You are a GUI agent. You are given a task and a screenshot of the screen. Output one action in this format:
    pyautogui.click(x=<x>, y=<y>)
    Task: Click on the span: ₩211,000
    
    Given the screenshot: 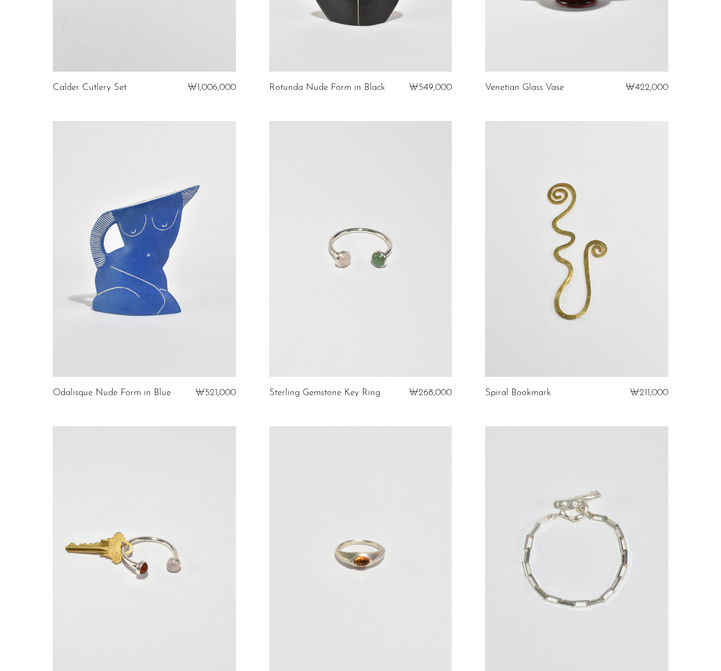 What is the action you would take?
    pyautogui.click(x=648, y=392)
    